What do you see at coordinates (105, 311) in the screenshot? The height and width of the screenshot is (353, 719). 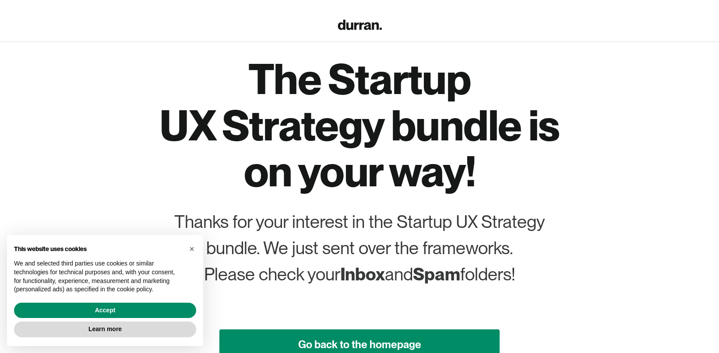 I see `button: Accept` at bounding box center [105, 311].